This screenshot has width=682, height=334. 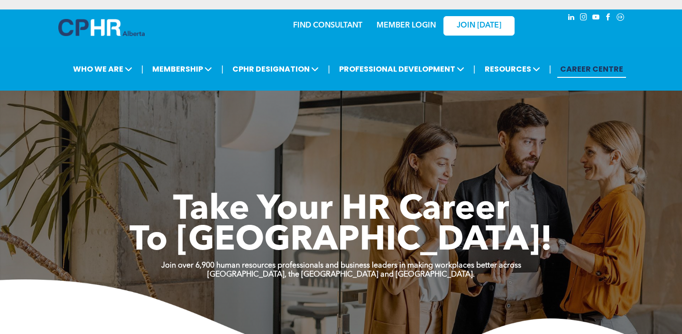 What do you see at coordinates (406, 26) in the screenshot?
I see `a: MEMBER LOGIN` at bounding box center [406, 26].